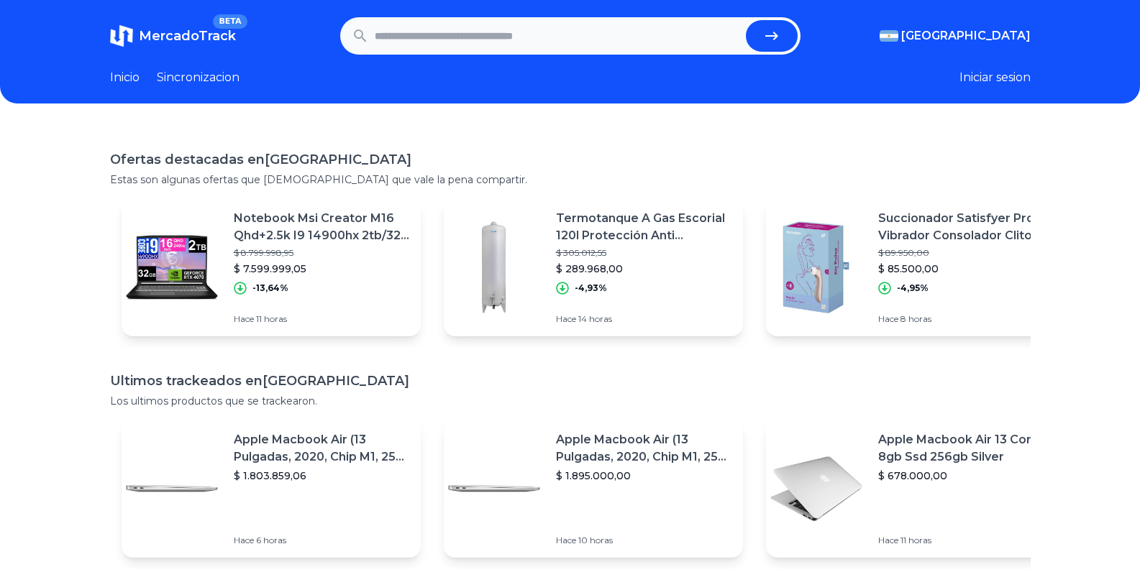 The width and height of the screenshot is (1140, 572). What do you see at coordinates (644, 476) in the screenshot?
I see `p: $ 1.895.000,00` at bounding box center [644, 476].